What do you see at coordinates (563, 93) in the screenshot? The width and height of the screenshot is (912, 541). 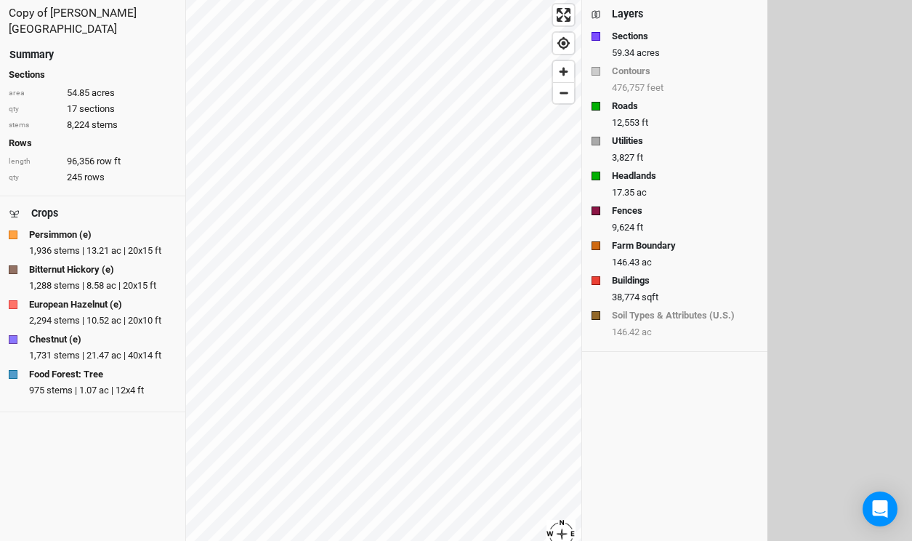 I see `span: Zoom out` at bounding box center [563, 93].